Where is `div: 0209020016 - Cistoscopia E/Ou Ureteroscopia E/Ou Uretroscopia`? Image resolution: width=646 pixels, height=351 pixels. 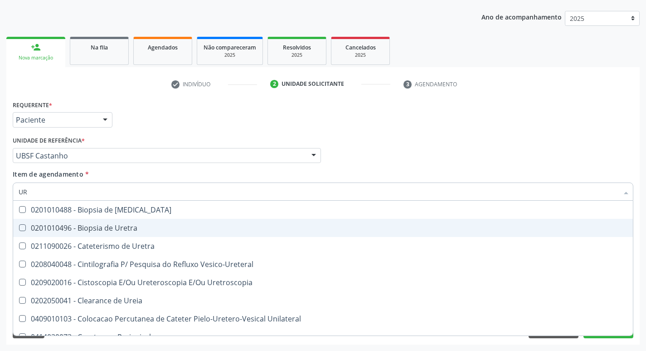 div: 0209020016 - Cistoscopia E/Ou Ureteroscopia E/Ou Uretroscopia is located at coordinates (323, 282).